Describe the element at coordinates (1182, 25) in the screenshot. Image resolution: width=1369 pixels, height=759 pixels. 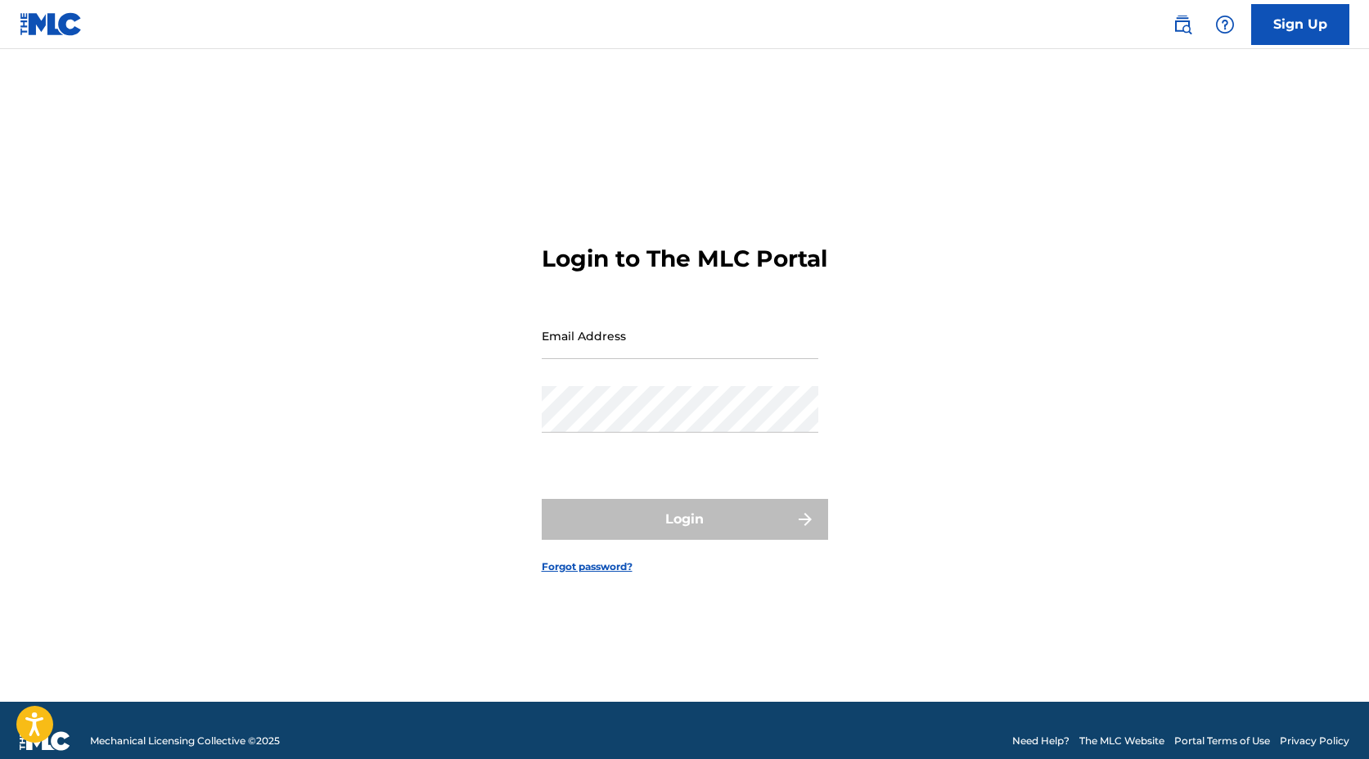
I see `a: Public Search` at that location.